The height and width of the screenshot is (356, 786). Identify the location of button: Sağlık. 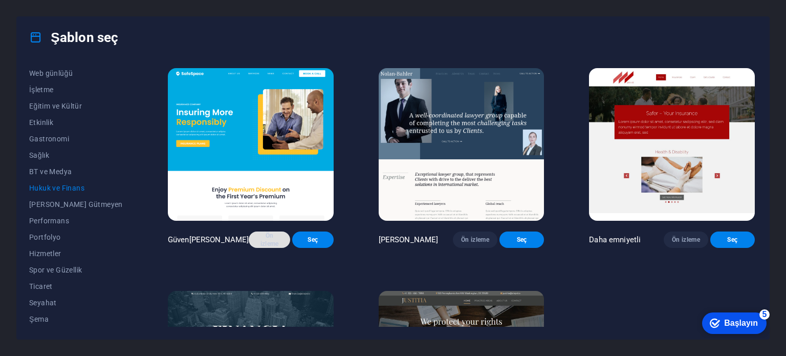
(76, 155).